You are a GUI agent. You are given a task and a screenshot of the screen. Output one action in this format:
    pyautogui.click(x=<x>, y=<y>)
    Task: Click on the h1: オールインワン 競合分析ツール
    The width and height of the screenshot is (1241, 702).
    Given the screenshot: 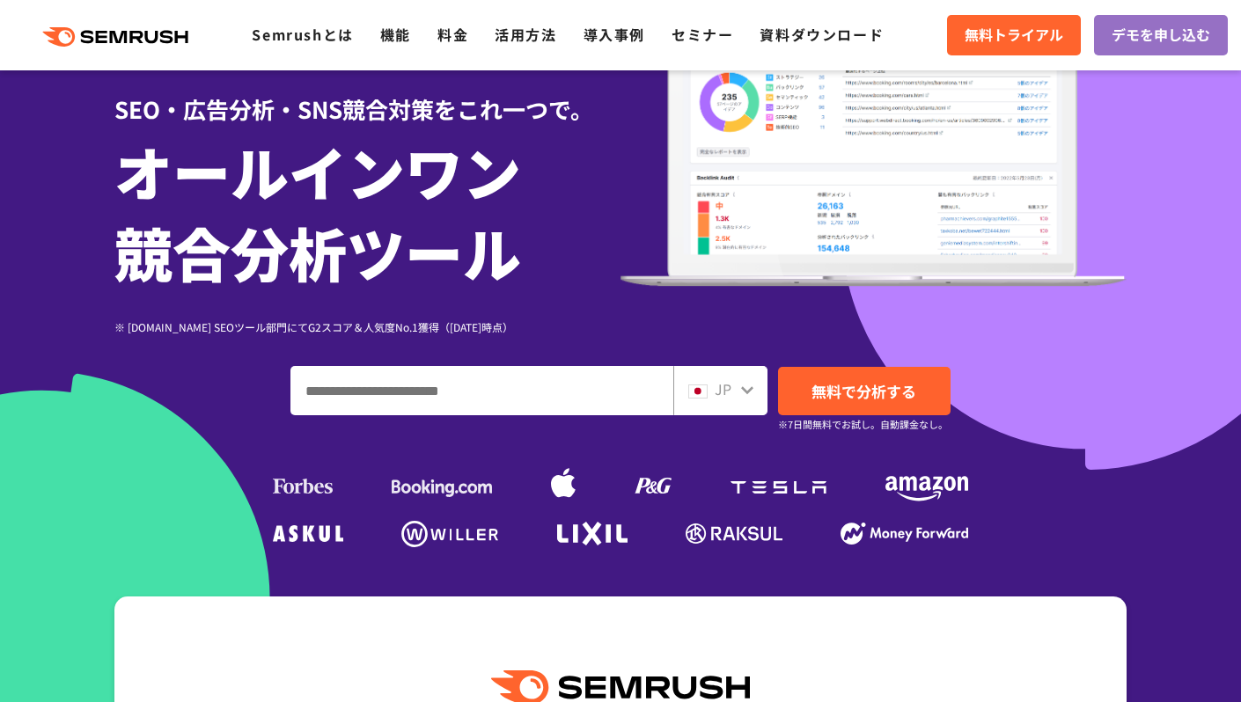 What is the action you would take?
    pyautogui.click(x=367, y=211)
    